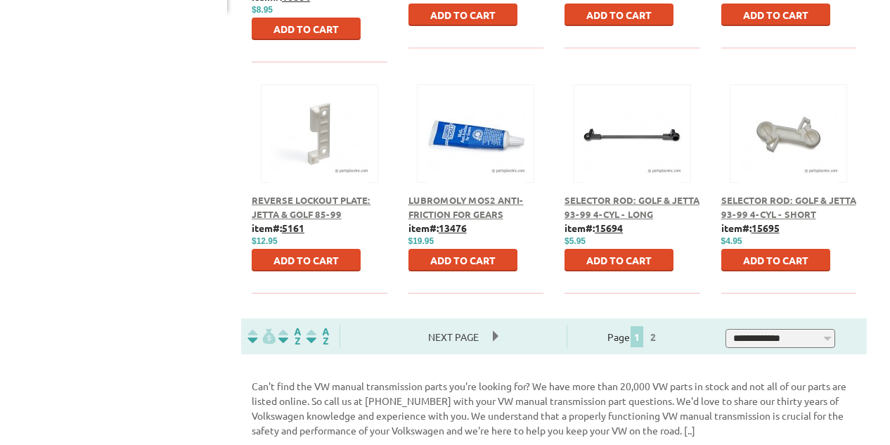  I want to click on span: $19.95, so click(421, 241).